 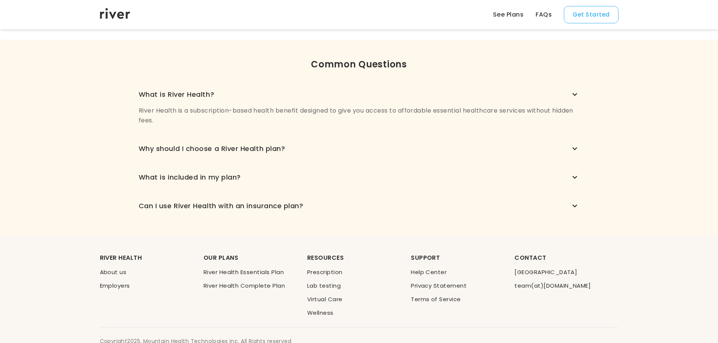 I want to click on a: Privacy Statement, so click(x=439, y=286).